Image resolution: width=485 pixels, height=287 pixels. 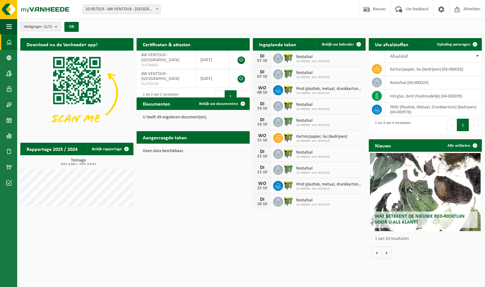 I want to click on h2: Aangevraagde taken, so click(x=165, y=137).